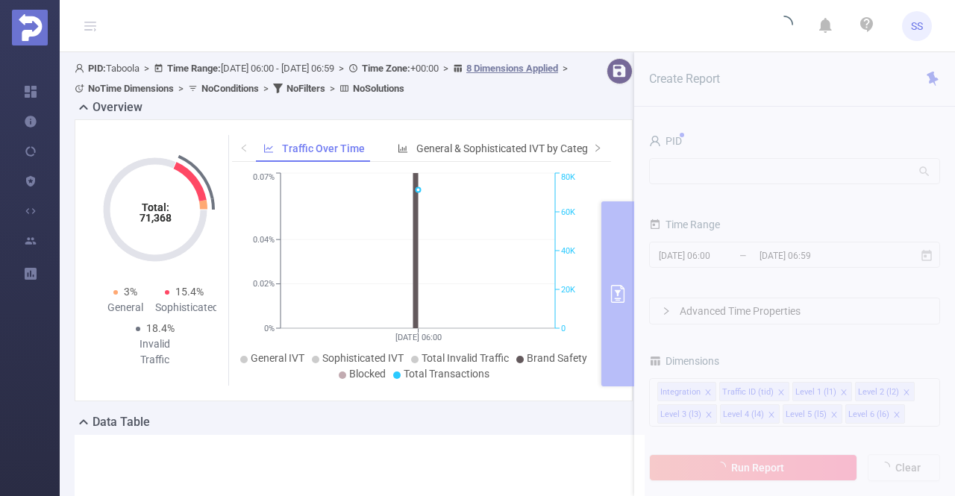 The image size is (955, 496). What do you see at coordinates (263, 284) in the screenshot?
I see `tspan: 0.02%` at bounding box center [263, 284].